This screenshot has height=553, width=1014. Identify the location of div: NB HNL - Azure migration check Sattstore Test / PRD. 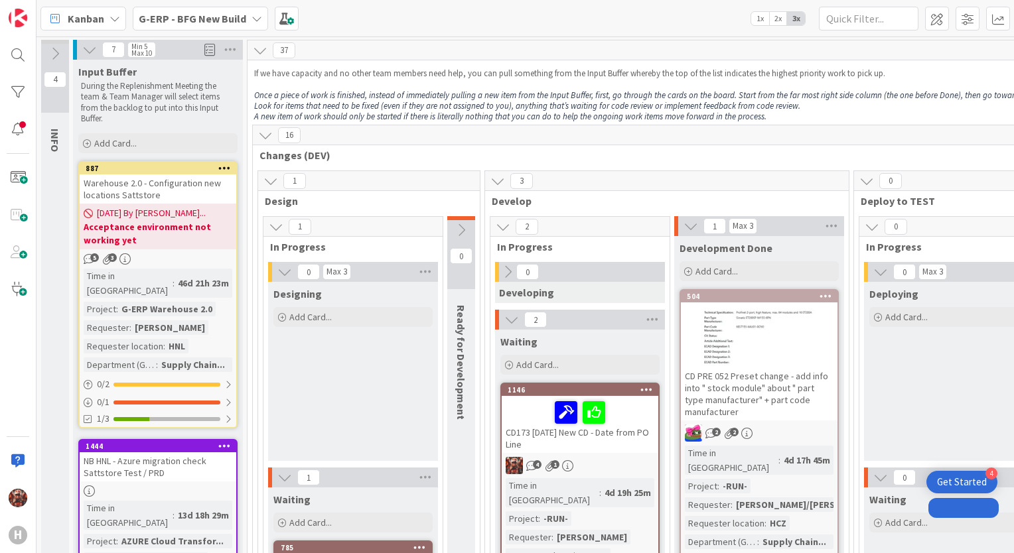
(158, 467).